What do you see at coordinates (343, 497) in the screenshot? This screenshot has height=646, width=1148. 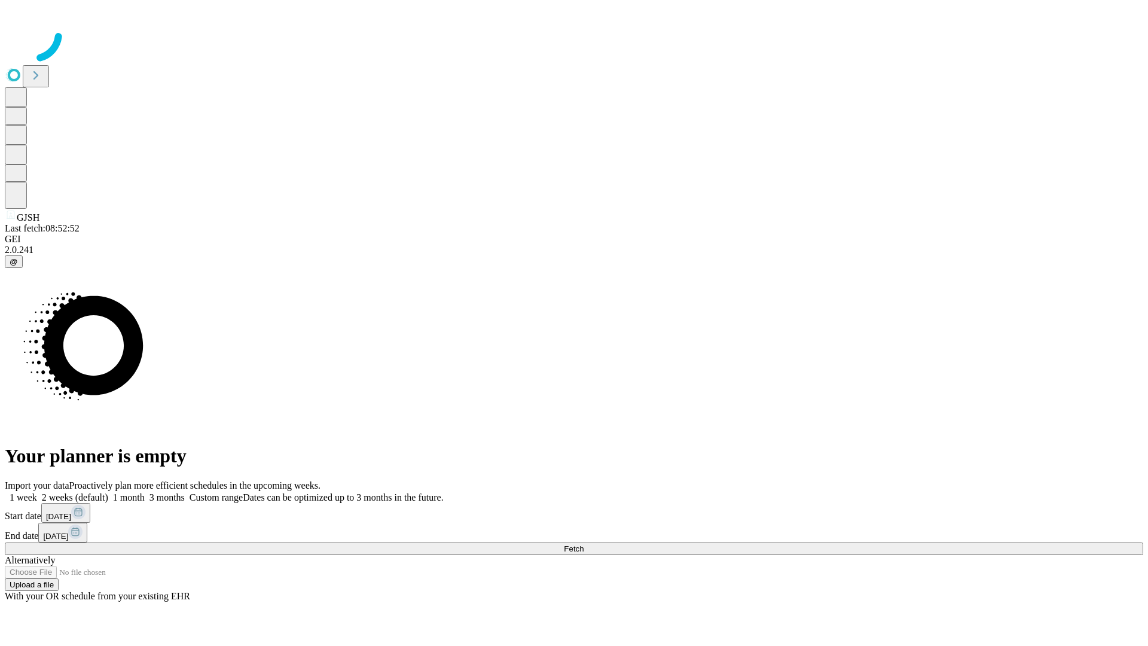 I see `span: Dates can be optimized up to 3 months in the future.` at bounding box center [343, 497].